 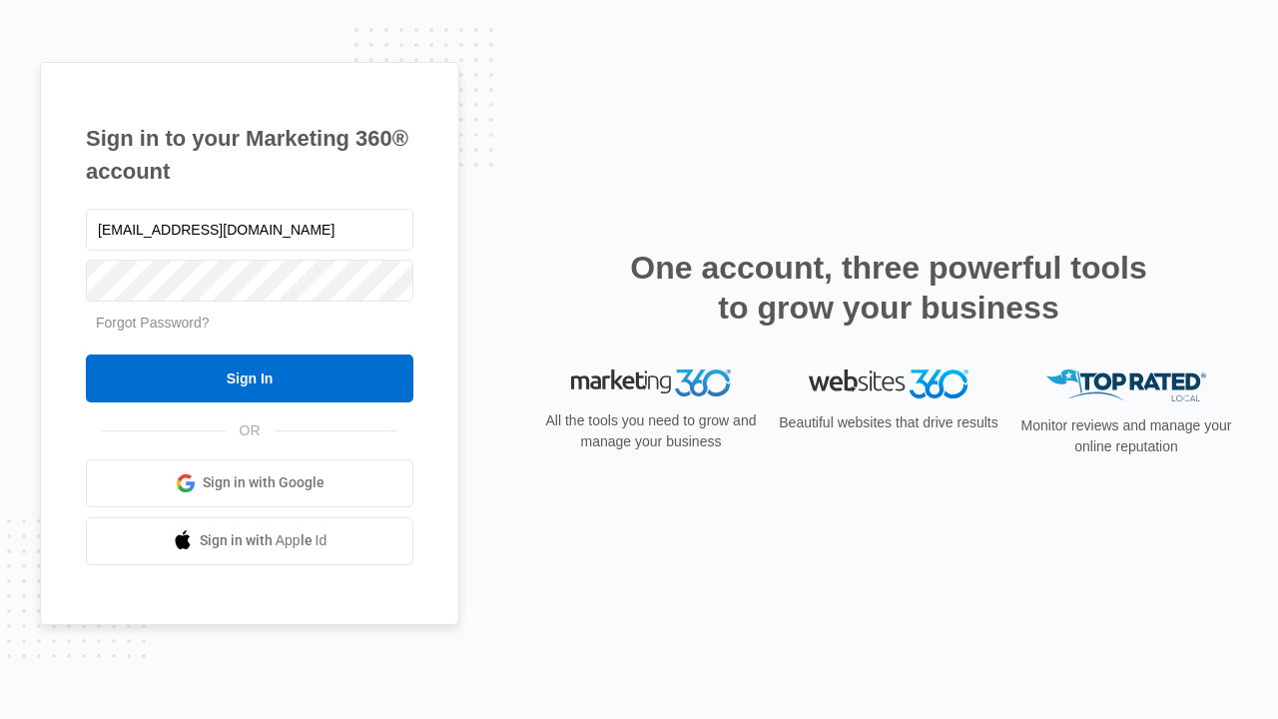 What do you see at coordinates (250, 230) in the screenshot?
I see `input: Email` at bounding box center [250, 230].